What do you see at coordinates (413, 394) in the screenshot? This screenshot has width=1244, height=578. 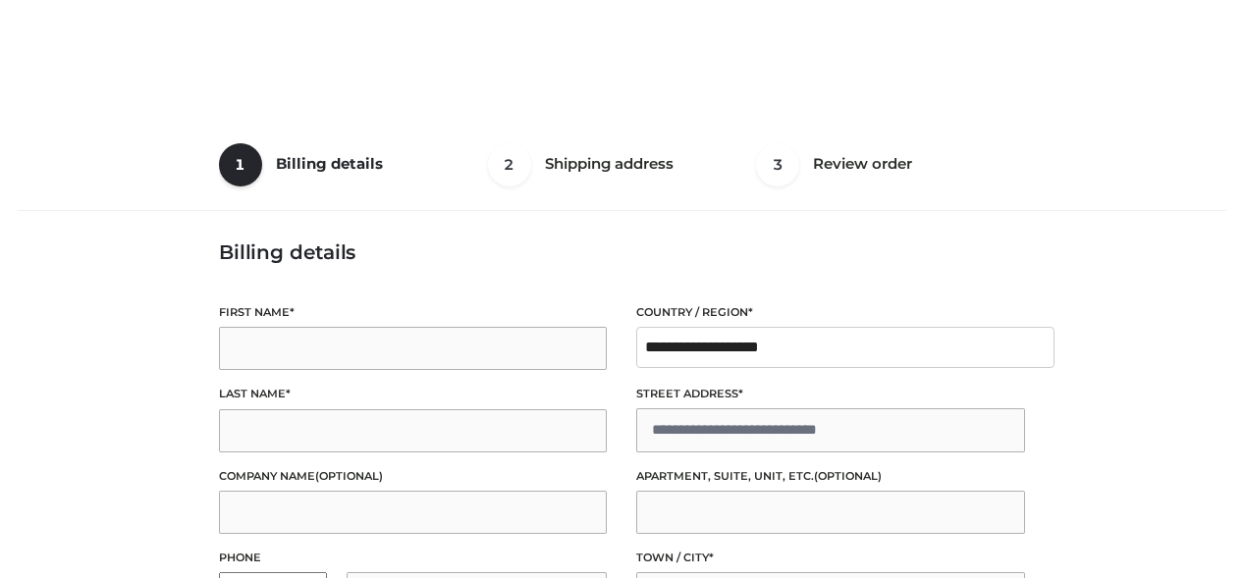 I see `label: Last name` at bounding box center [413, 394].